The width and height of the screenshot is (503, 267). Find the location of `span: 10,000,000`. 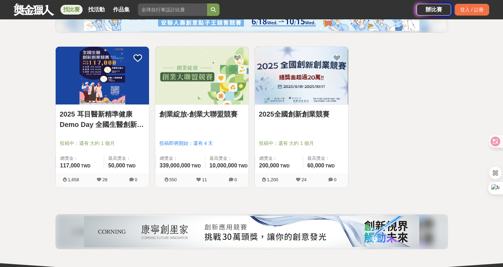

span: 10,000,000 is located at coordinates (223, 165).